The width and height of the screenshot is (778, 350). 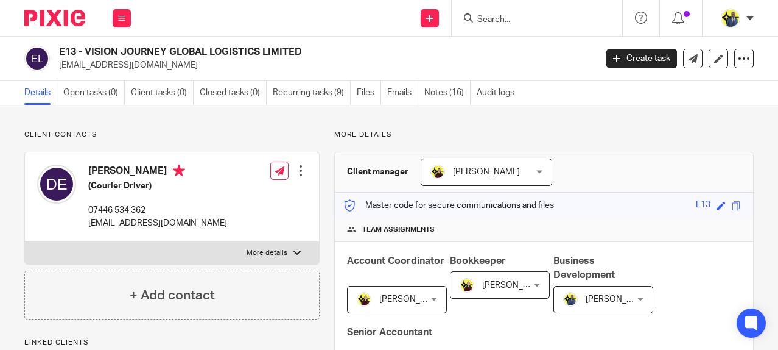 I want to click on input: Search, so click(x=531, y=20).